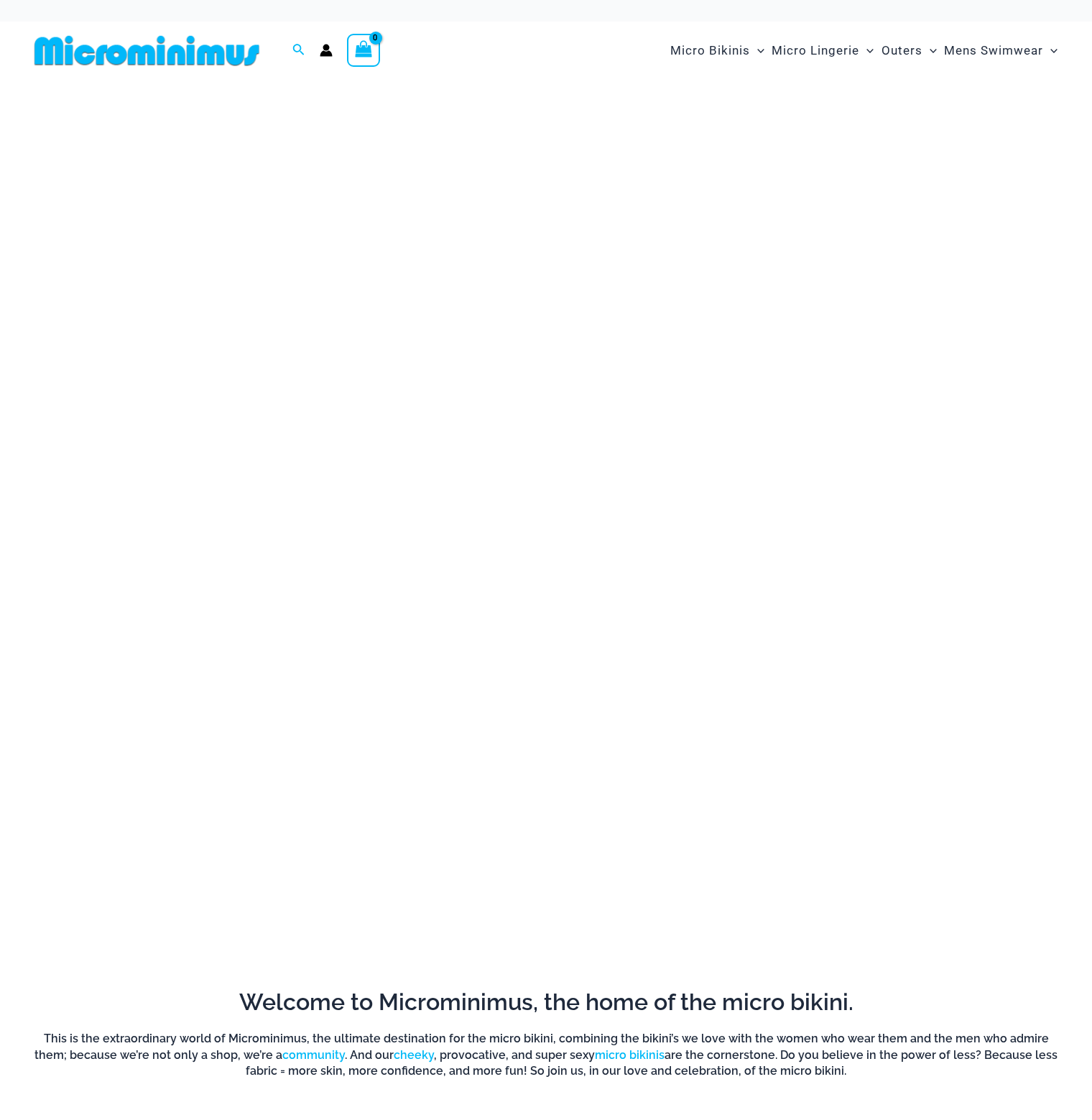  I want to click on a: View Shopping Cart, empty, so click(363, 50).